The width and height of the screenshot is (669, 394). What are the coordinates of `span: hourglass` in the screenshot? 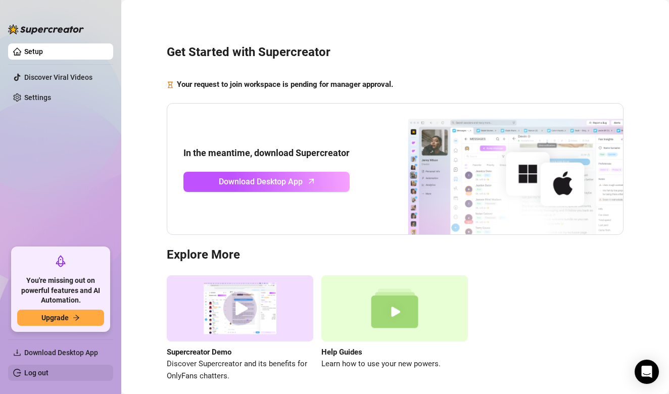 It's located at (170, 85).